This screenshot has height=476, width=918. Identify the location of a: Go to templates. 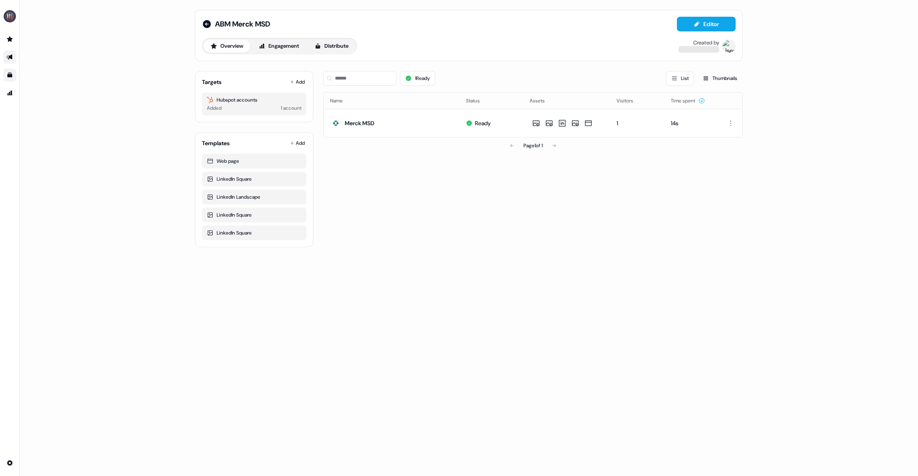
(10, 75).